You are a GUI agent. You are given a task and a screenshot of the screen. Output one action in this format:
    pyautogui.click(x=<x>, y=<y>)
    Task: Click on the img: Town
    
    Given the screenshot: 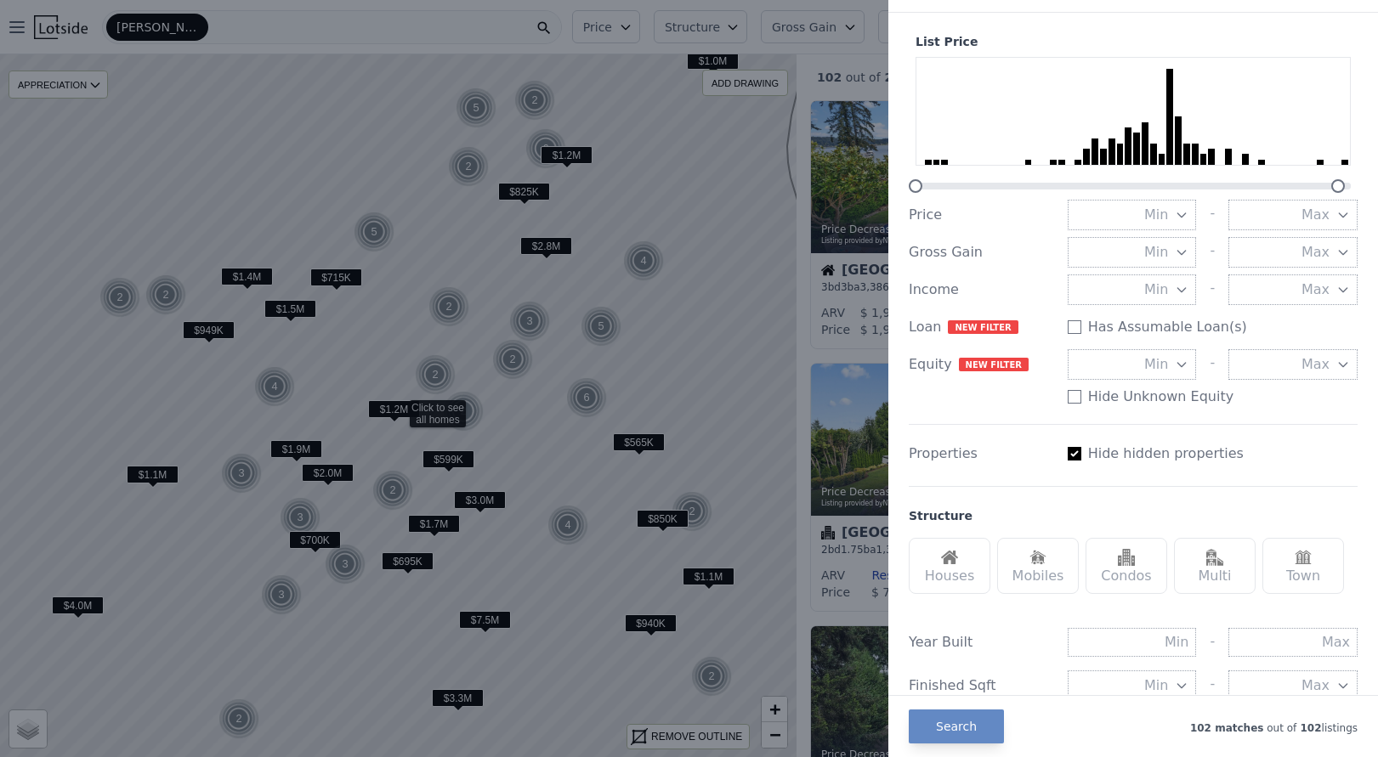 What is the action you would take?
    pyautogui.click(x=1303, y=558)
    